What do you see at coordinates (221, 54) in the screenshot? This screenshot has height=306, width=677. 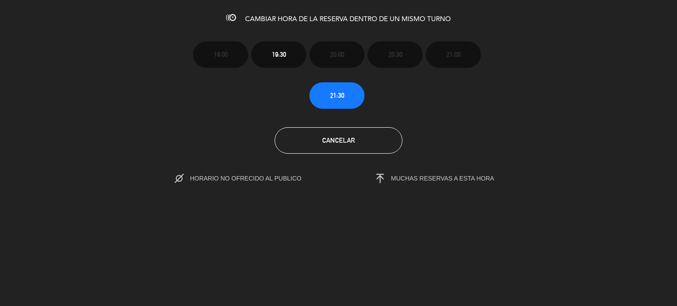 I see `span: 19:00` at bounding box center [221, 54].